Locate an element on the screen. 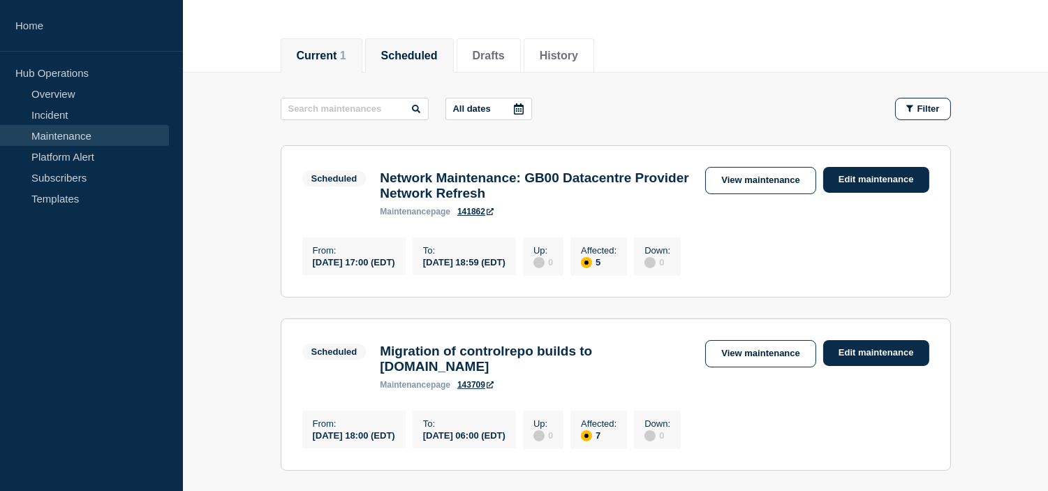 Image resolution: width=1048 pixels, height=491 pixels. button: Scheduled is located at coordinates (409, 56).